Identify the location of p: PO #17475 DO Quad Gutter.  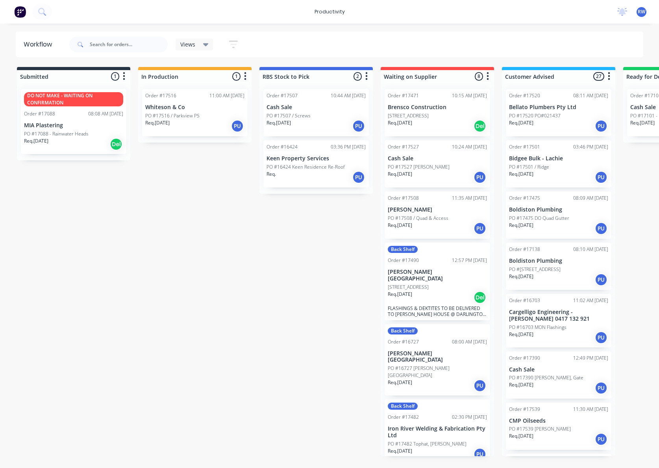
(539, 218).